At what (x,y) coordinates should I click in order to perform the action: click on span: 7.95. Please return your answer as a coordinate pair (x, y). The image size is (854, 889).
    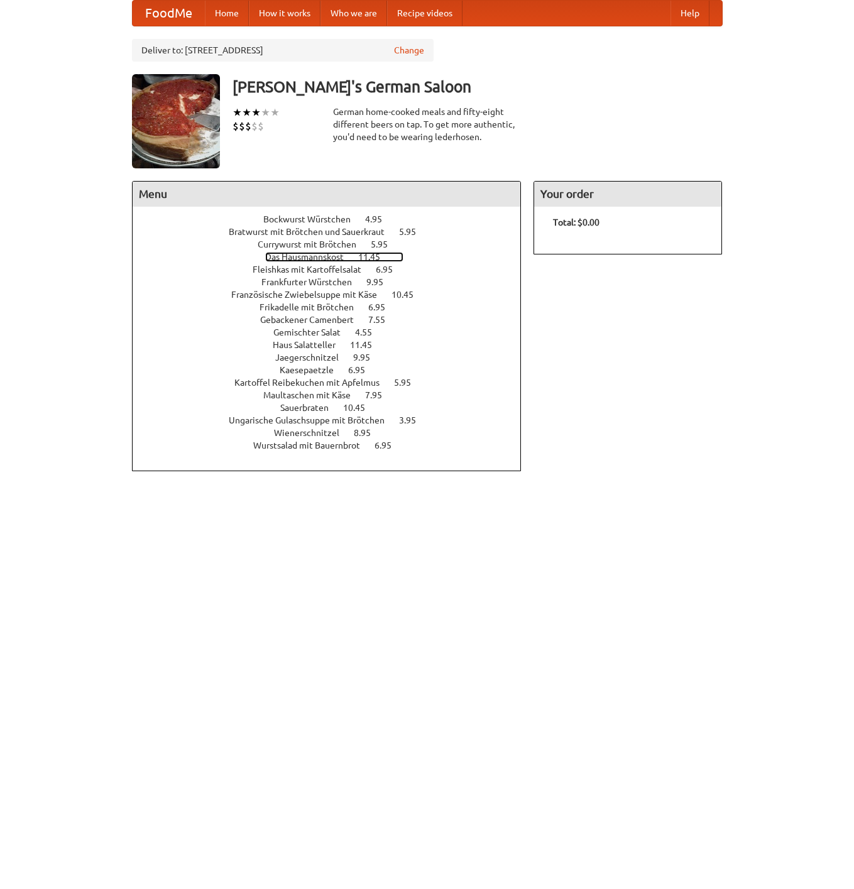
    Looking at the image, I should click on (379, 395).